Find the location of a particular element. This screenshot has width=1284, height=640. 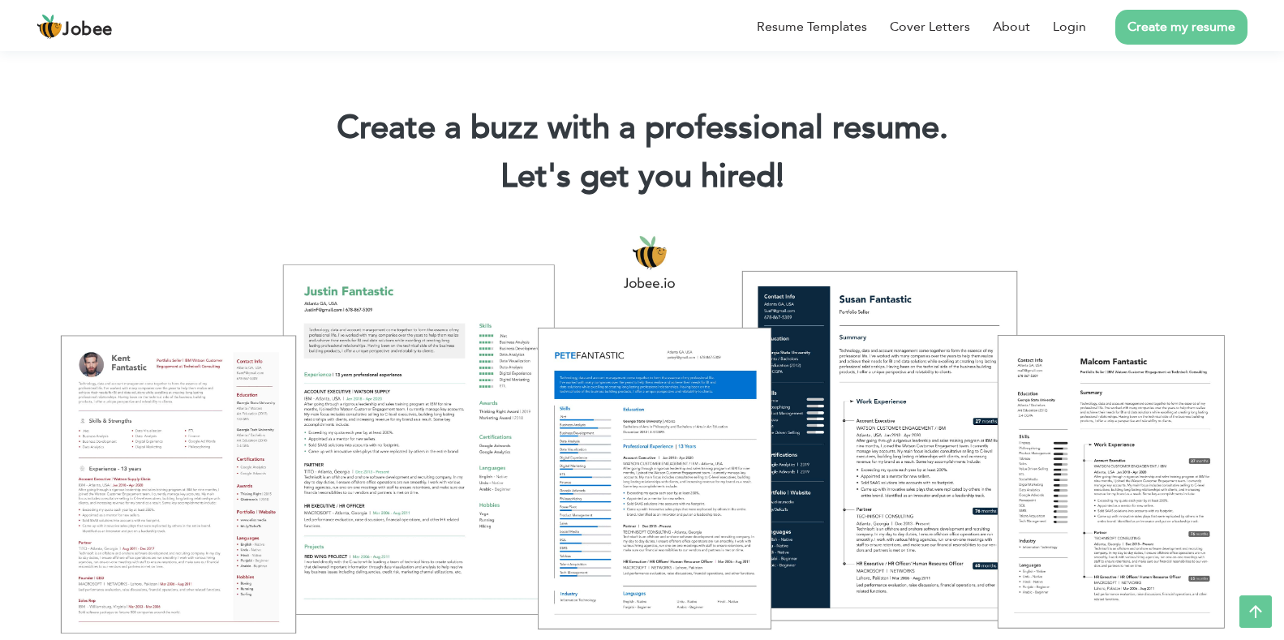

span: Jobee is located at coordinates (88, 30).